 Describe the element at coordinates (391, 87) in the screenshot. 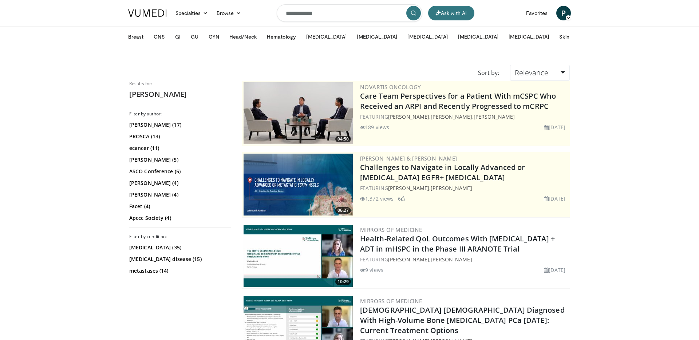

I see `a: Novartis Oncology` at that location.